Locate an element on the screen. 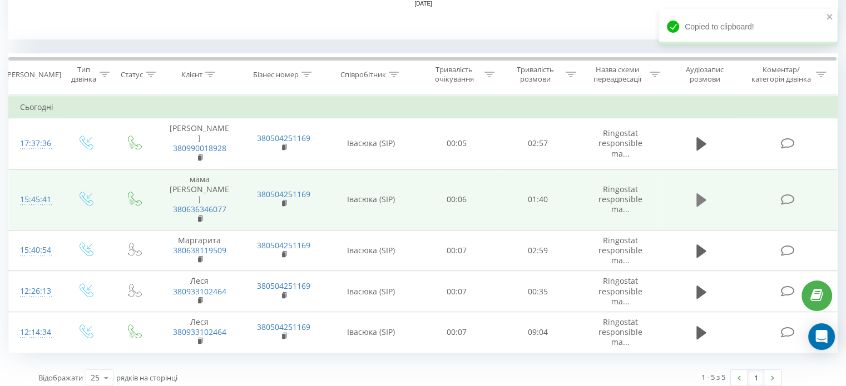 Image resolution: width=846 pixels, height=386 pixels. td: Маргарита is located at coordinates (199, 251).